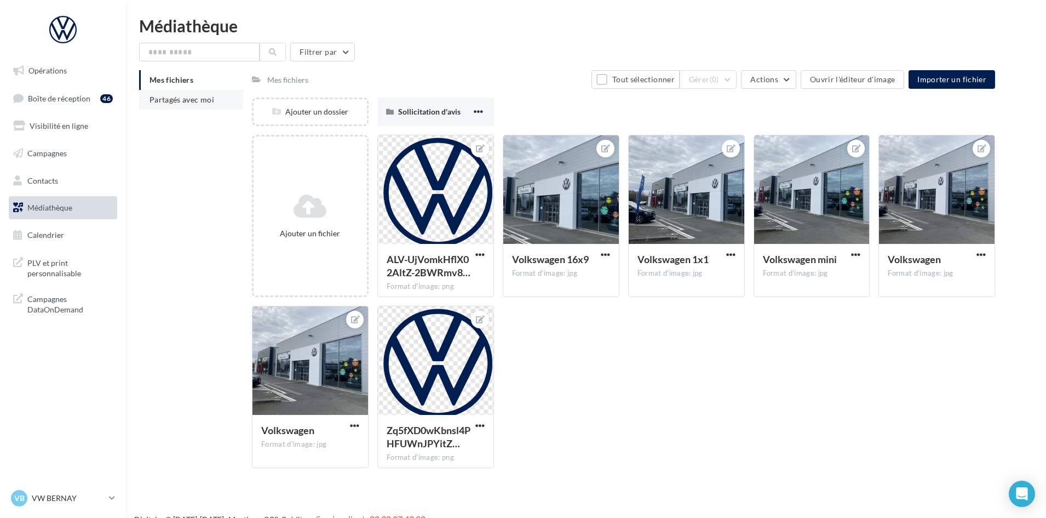 Image resolution: width=1046 pixels, height=518 pixels. I want to click on button: Filtrer par, so click(323, 52).